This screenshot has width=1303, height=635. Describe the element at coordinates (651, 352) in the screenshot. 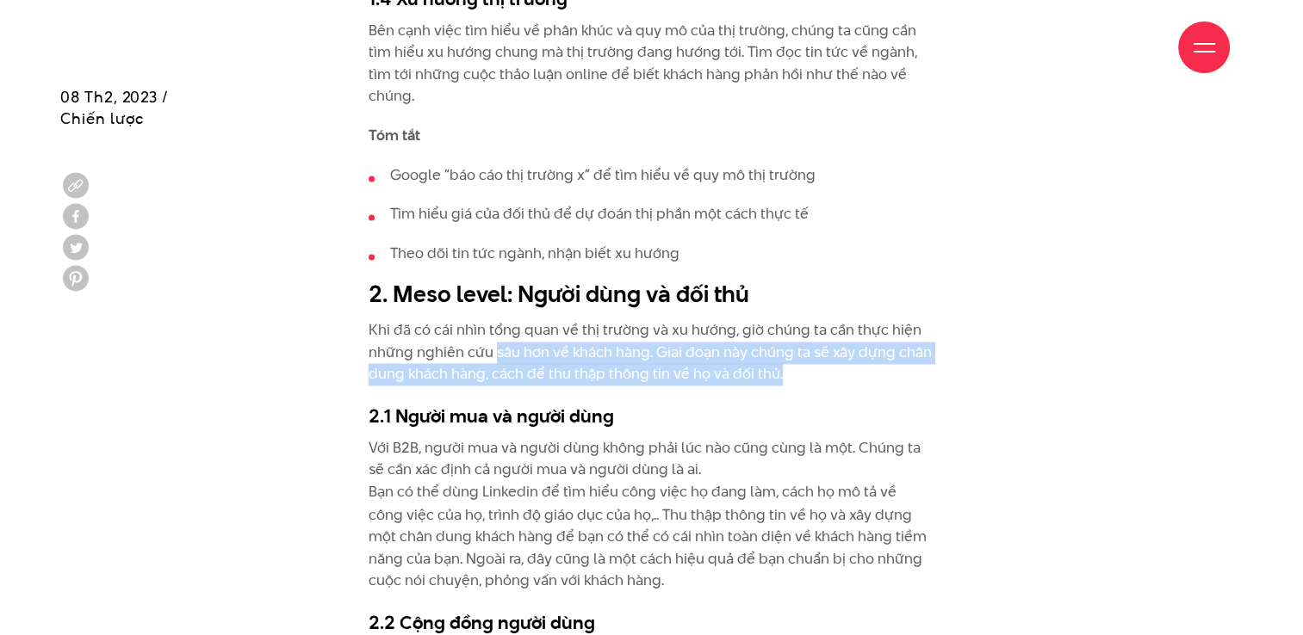

I see `p: Khi đã có cái nhìn tổng quan về thị trường và xu hướng, giờ chúng ta cần thực hiện những nghiên c...` at that location.